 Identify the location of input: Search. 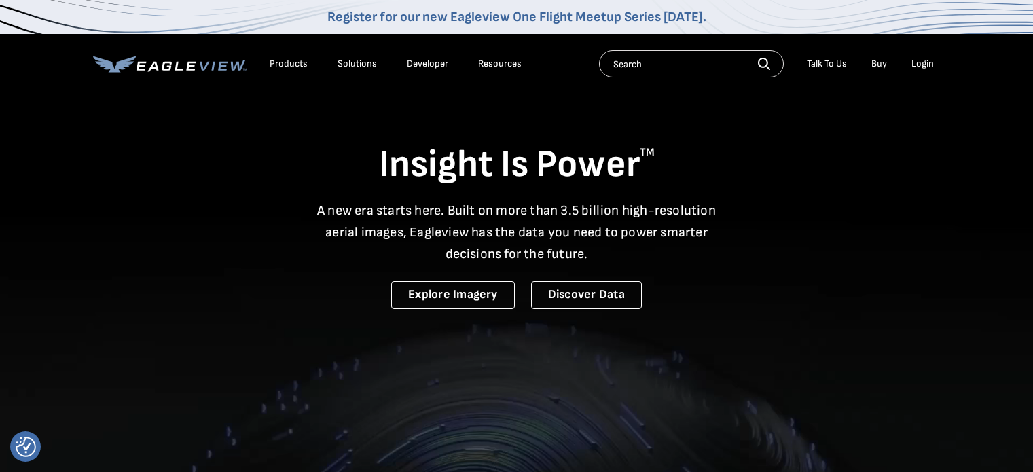
(691, 64).